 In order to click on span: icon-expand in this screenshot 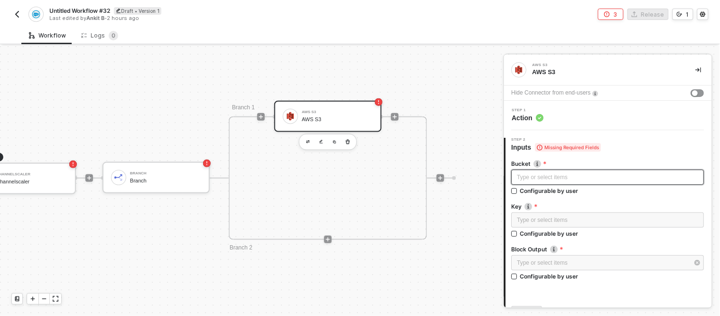, I will do `click(56, 299)`.